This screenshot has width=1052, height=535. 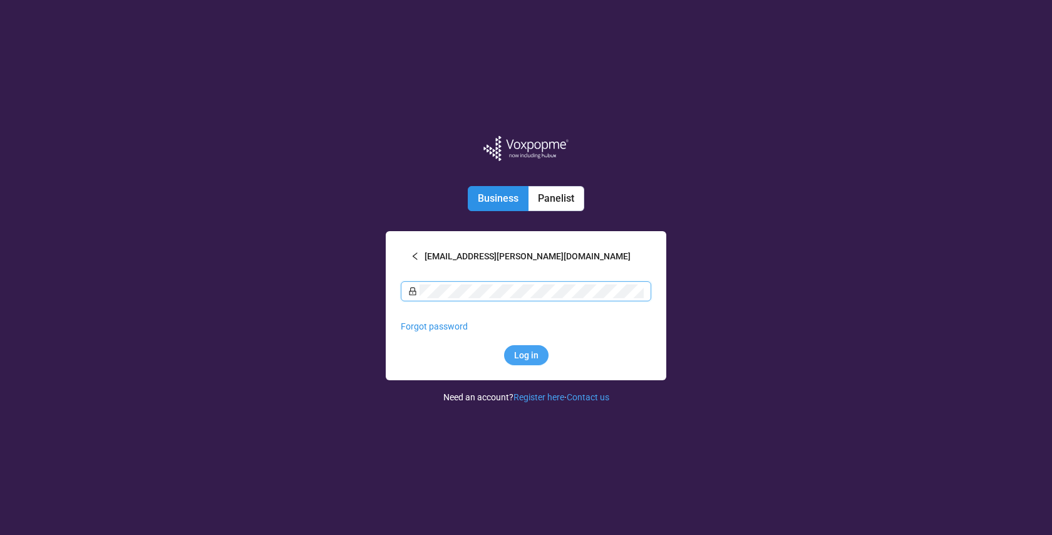 What do you see at coordinates (538, 397) in the screenshot?
I see `a: Register here` at bounding box center [538, 397].